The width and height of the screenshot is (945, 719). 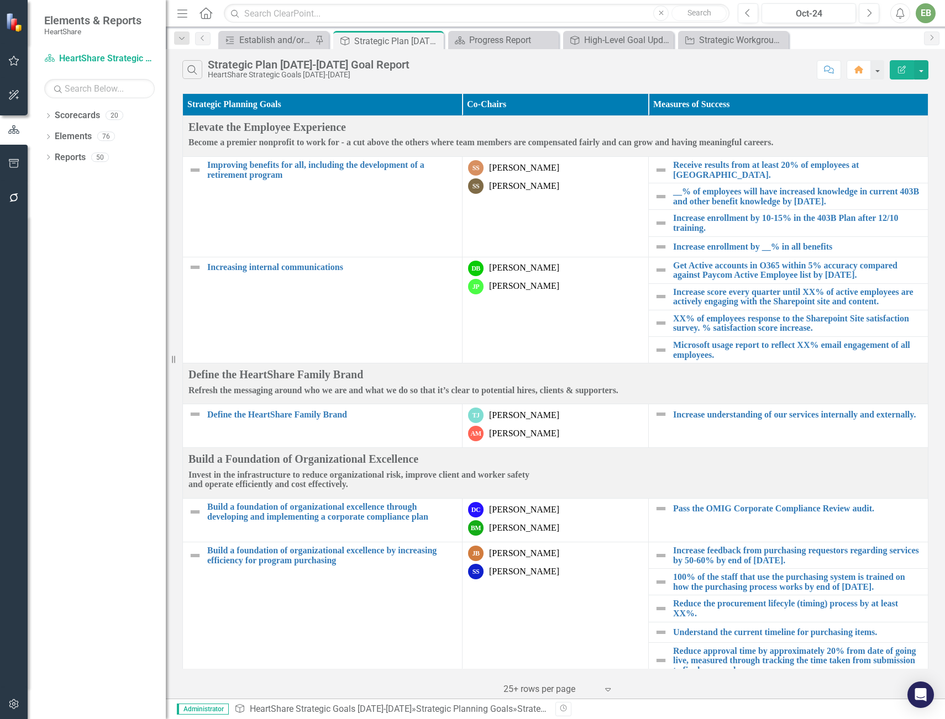 I want to click on span: Define the HeartShare Family Brand, so click(x=555, y=375).